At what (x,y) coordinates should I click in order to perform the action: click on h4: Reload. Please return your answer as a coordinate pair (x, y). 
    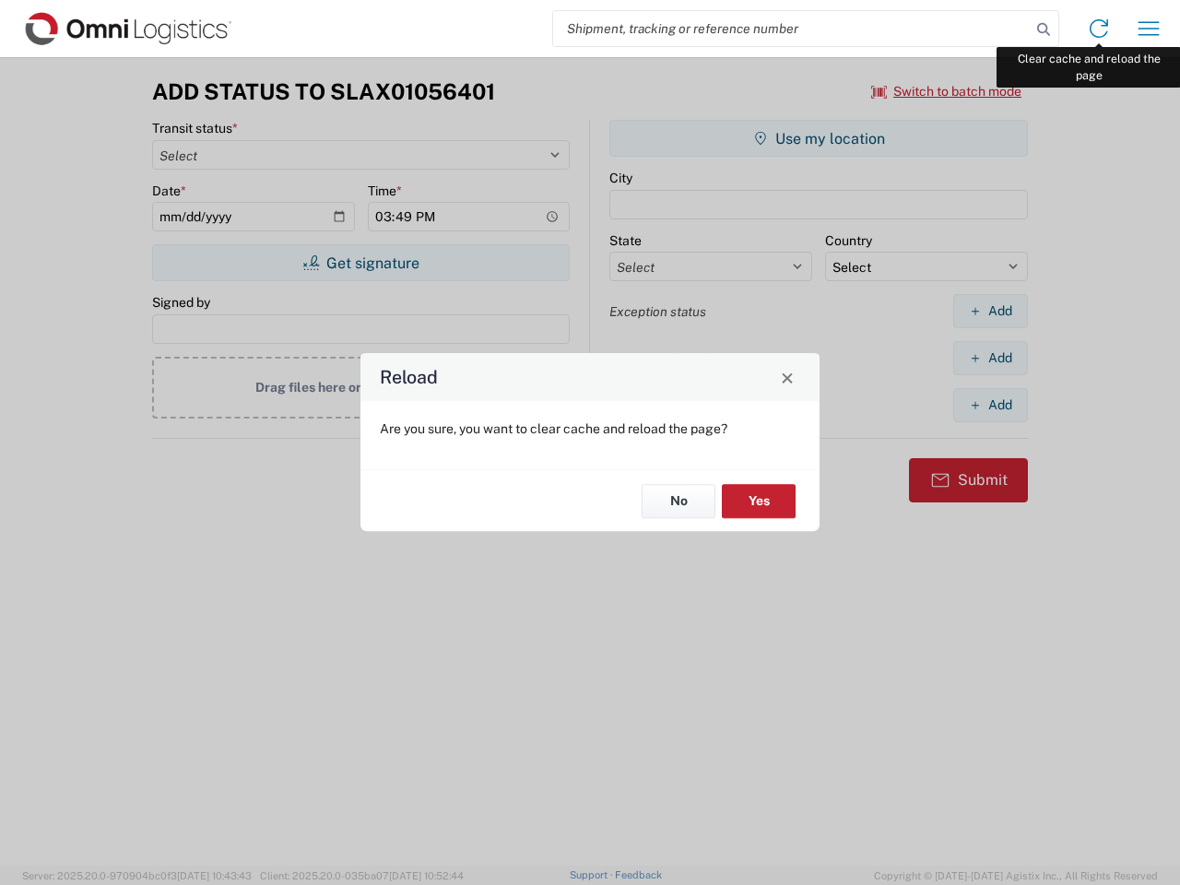
    Looking at the image, I should click on (408, 377).